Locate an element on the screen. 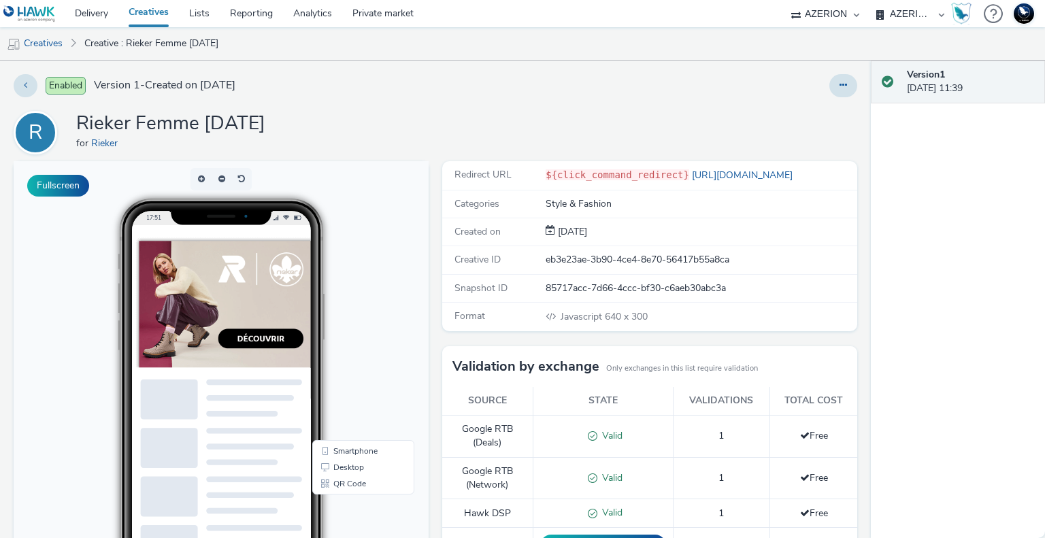  td: Google RTB (Deals) is located at coordinates (487, 436).